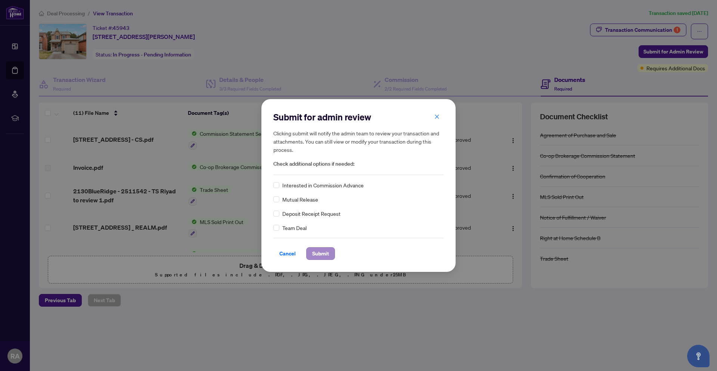 The height and width of the screenshot is (371, 717). What do you see at coordinates (288, 253) in the screenshot?
I see `button: Cancel` at bounding box center [288, 253].